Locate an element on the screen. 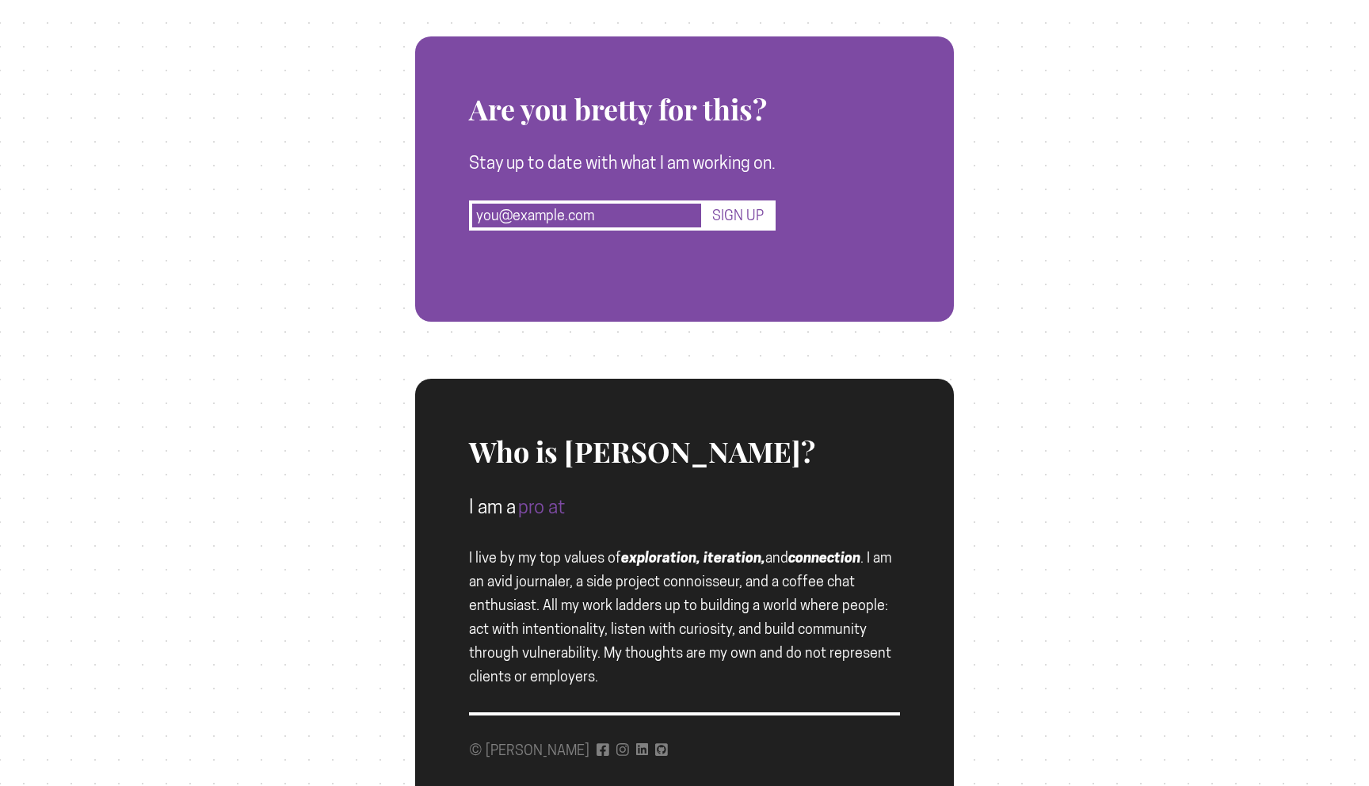 Image resolution: width=1369 pixels, height=786 pixels. b: exploration, iteration, is located at coordinates (693, 557).